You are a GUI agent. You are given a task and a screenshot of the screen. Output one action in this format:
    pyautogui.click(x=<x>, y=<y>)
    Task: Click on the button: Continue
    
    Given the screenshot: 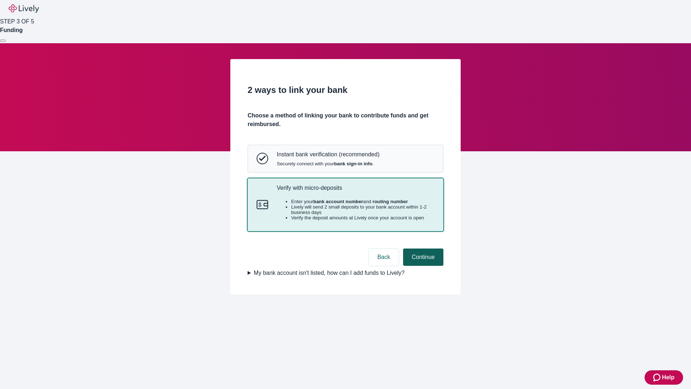 What is the action you would take?
    pyautogui.click(x=423, y=257)
    